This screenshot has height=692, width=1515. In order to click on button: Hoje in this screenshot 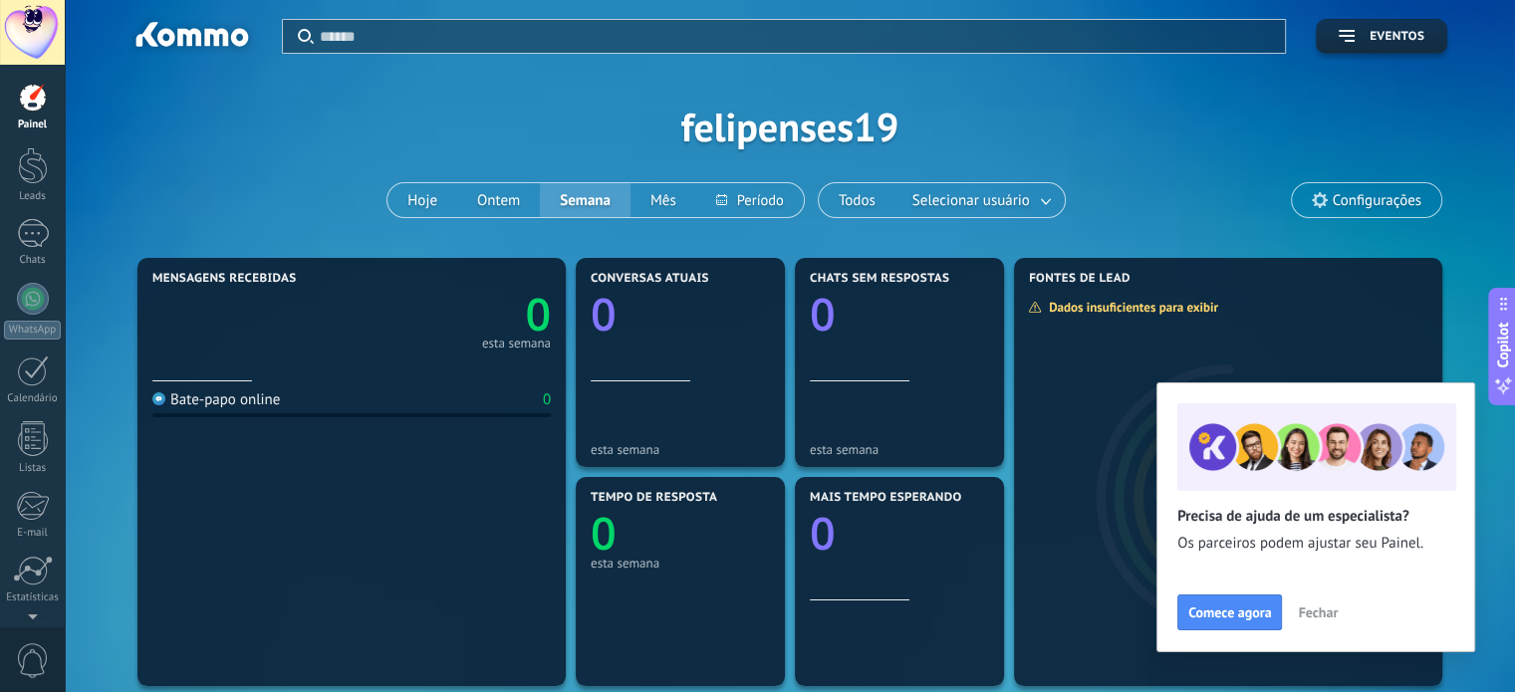, I will do `click(422, 200)`.